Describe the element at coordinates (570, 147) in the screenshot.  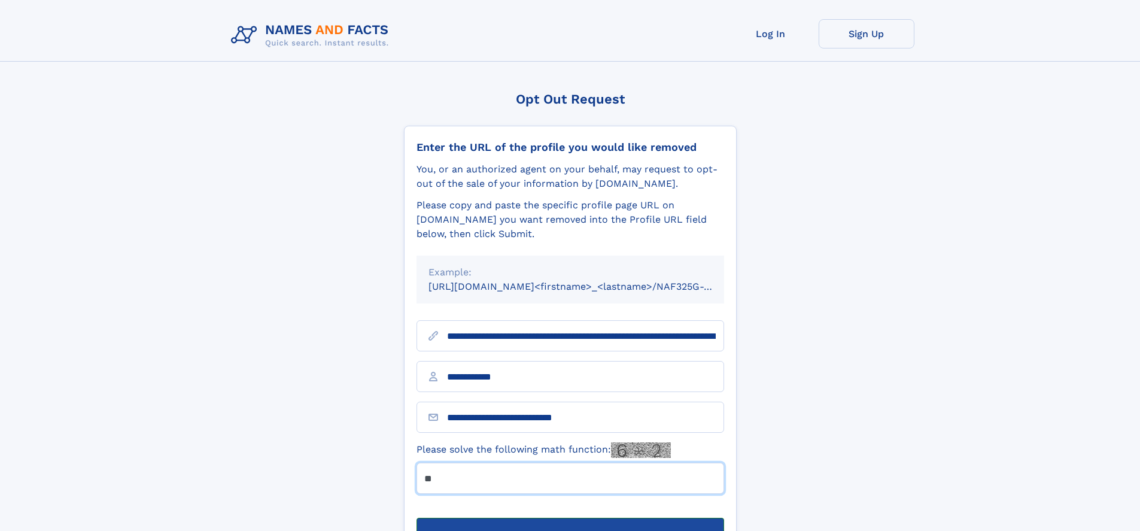
I see `div: Enter the URL of the profile you would like removed` at that location.